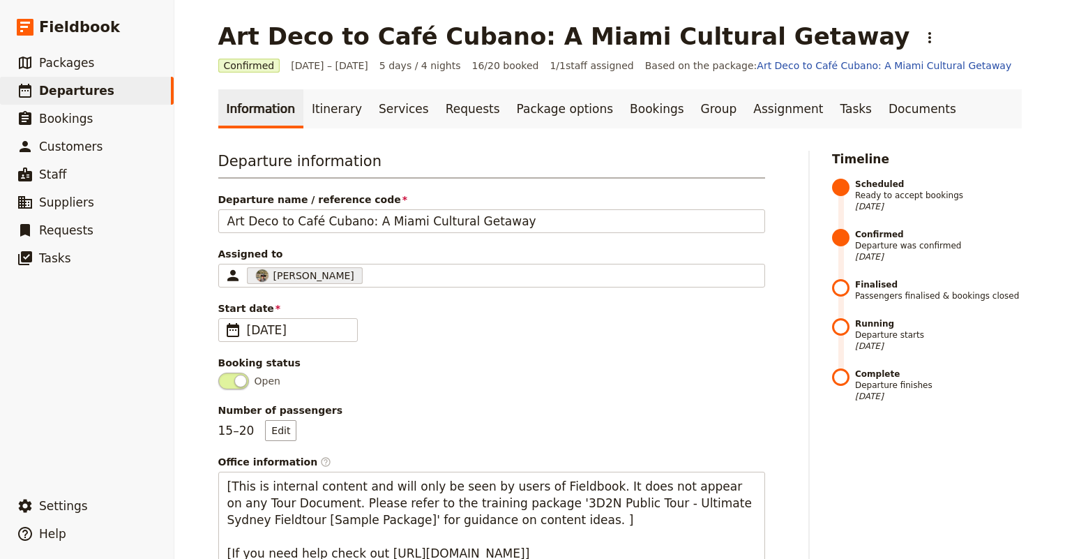 The height and width of the screenshot is (559, 1065). I want to click on a: Bookings, so click(656, 109).